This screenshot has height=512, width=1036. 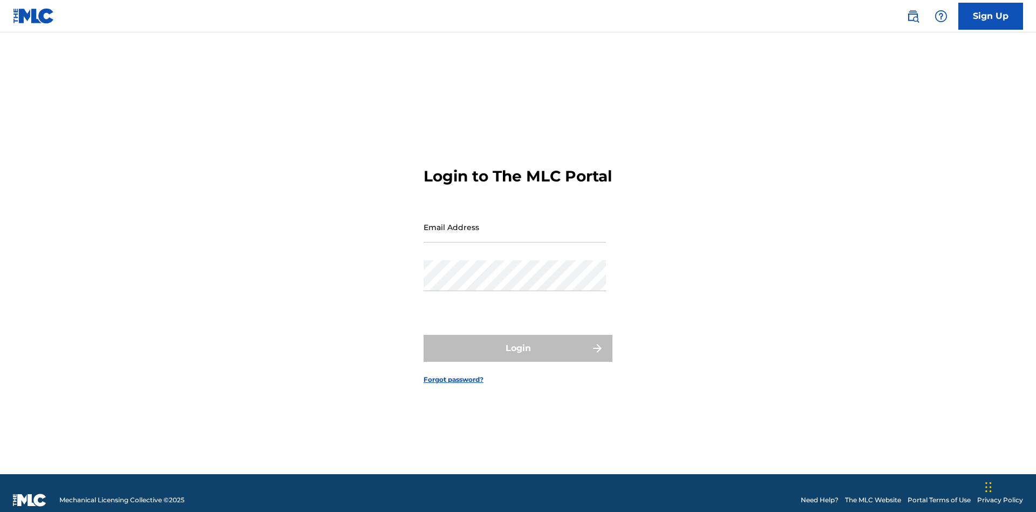 What do you see at coordinates (1000, 500) in the screenshot?
I see `a: Privacy Policy` at bounding box center [1000, 500].